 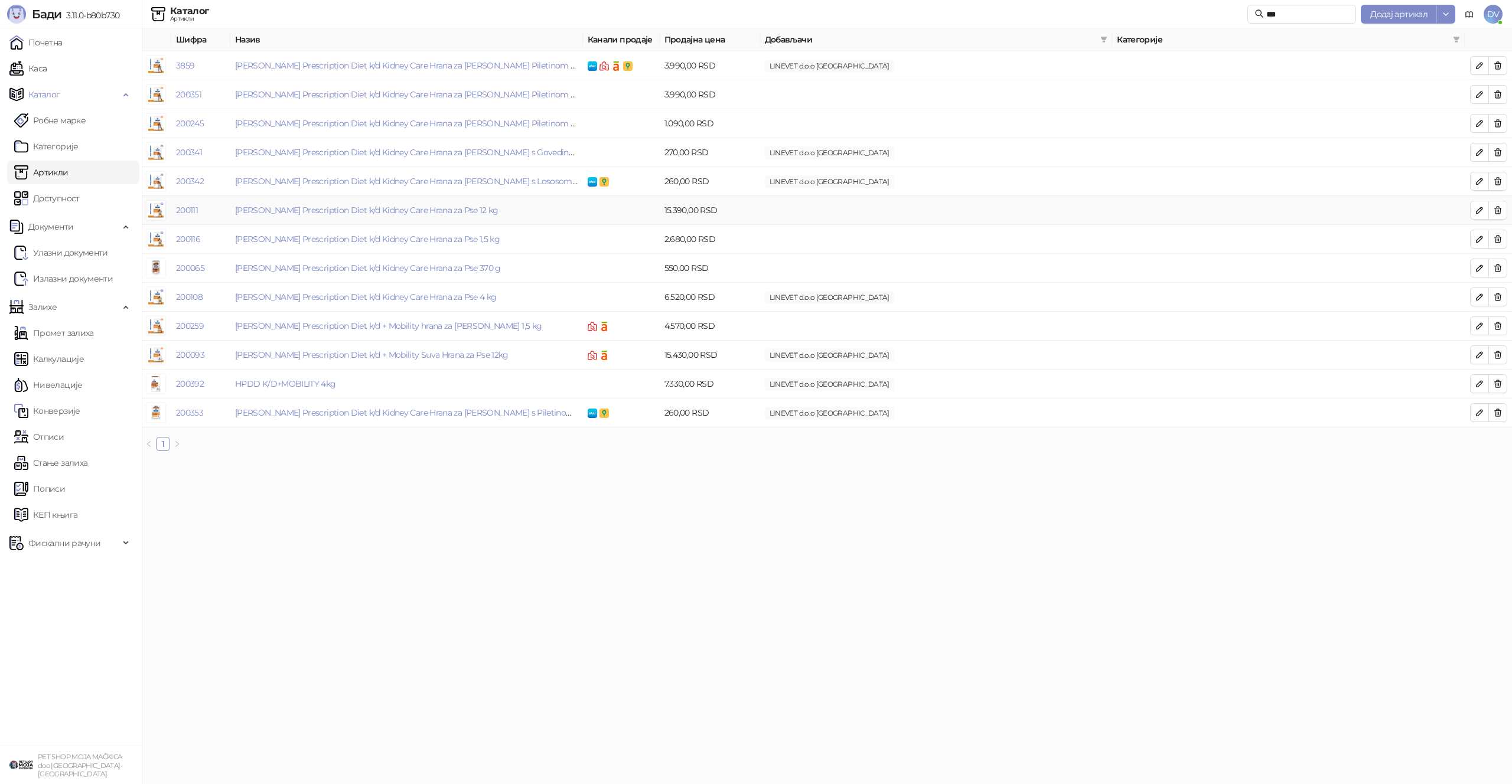 I want to click on img: Ananas, so click(x=604, y=355).